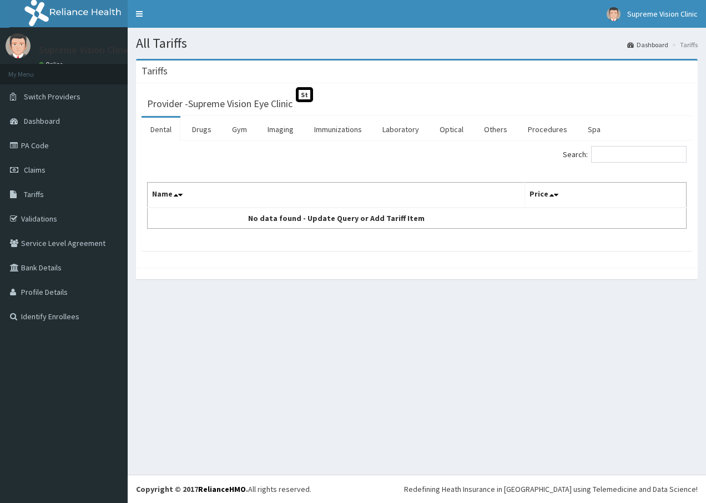 This screenshot has height=503, width=706. What do you see at coordinates (336, 195) in the screenshot?
I see `th: Name` at bounding box center [336, 195].